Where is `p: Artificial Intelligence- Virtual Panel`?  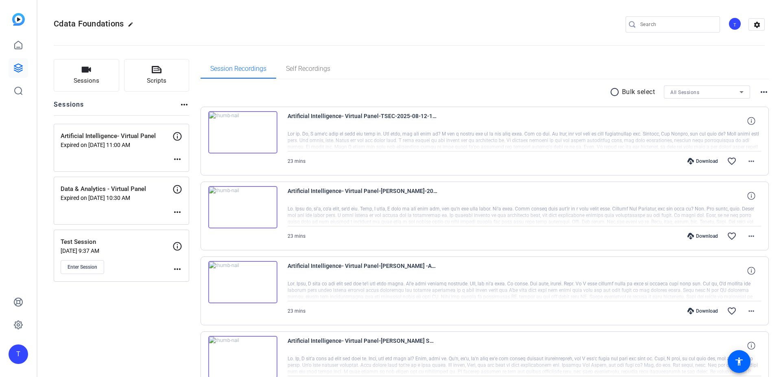
p: Artificial Intelligence- Virtual Panel is located at coordinates (116, 136).